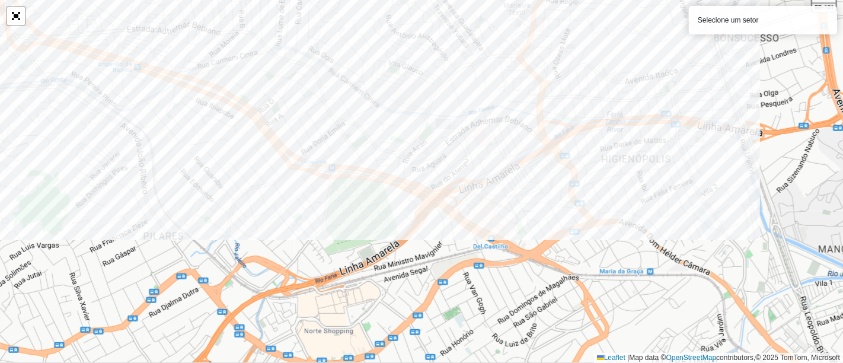 The height and width of the screenshot is (363, 843). I want to click on a: OpenStreetMap, so click(691, 358).